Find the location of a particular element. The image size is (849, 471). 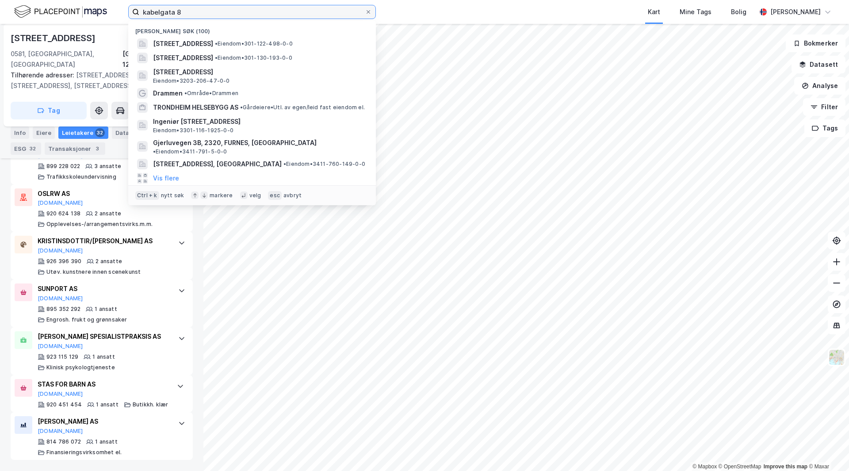

div: Transaksjoner is located at coordinates (75, 149).